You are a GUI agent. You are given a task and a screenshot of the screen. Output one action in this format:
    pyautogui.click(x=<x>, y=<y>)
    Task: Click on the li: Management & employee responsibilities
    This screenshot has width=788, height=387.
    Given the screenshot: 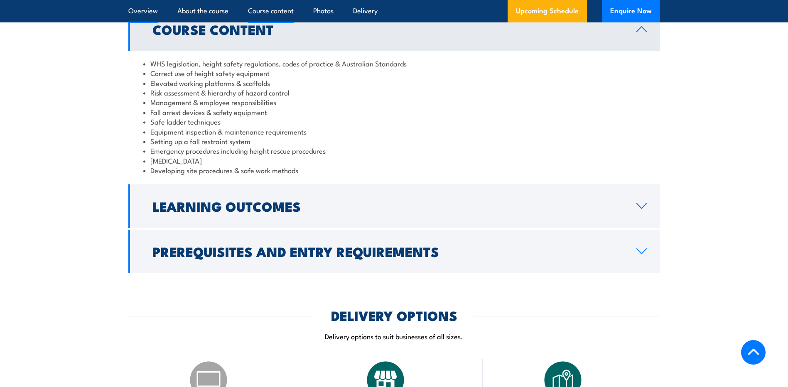 What is the action you would take?
    pyautogui.click(x=394, y=102)
    